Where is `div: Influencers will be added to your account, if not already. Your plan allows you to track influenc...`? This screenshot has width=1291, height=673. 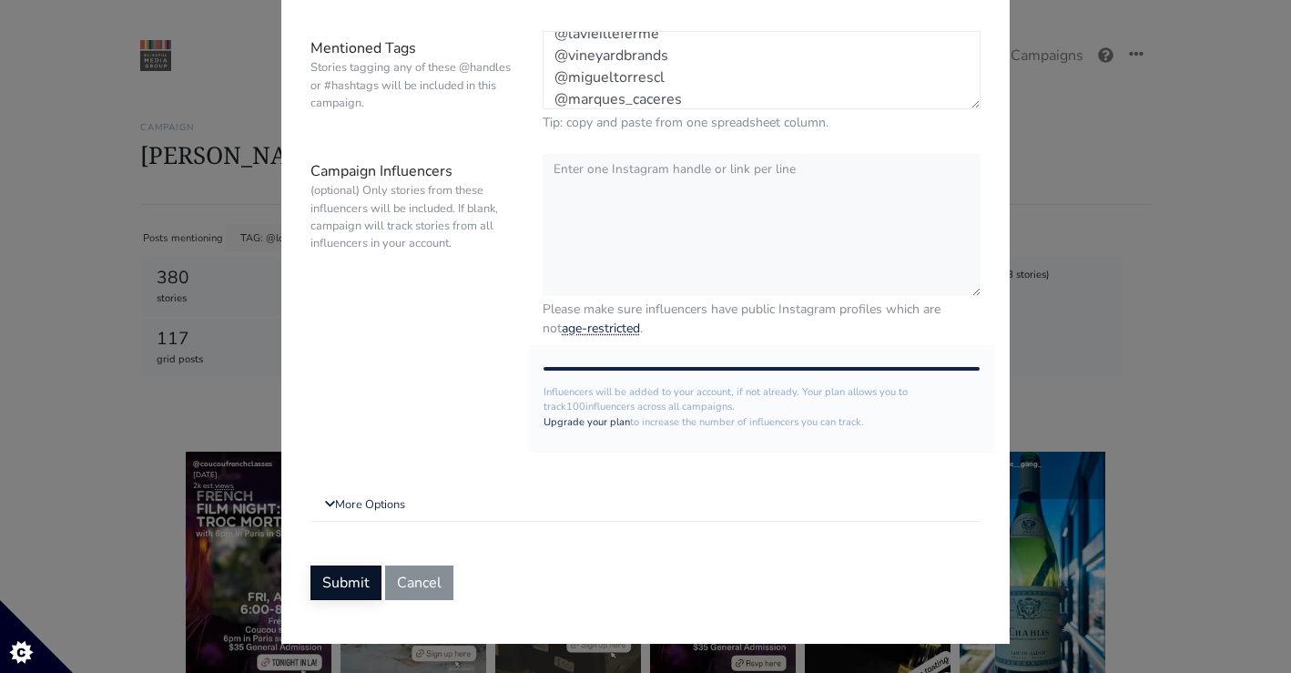 div: Influencers will be added to your account, if not already. Your plan allows you to track influenc... is located at coordinates (761, 399).